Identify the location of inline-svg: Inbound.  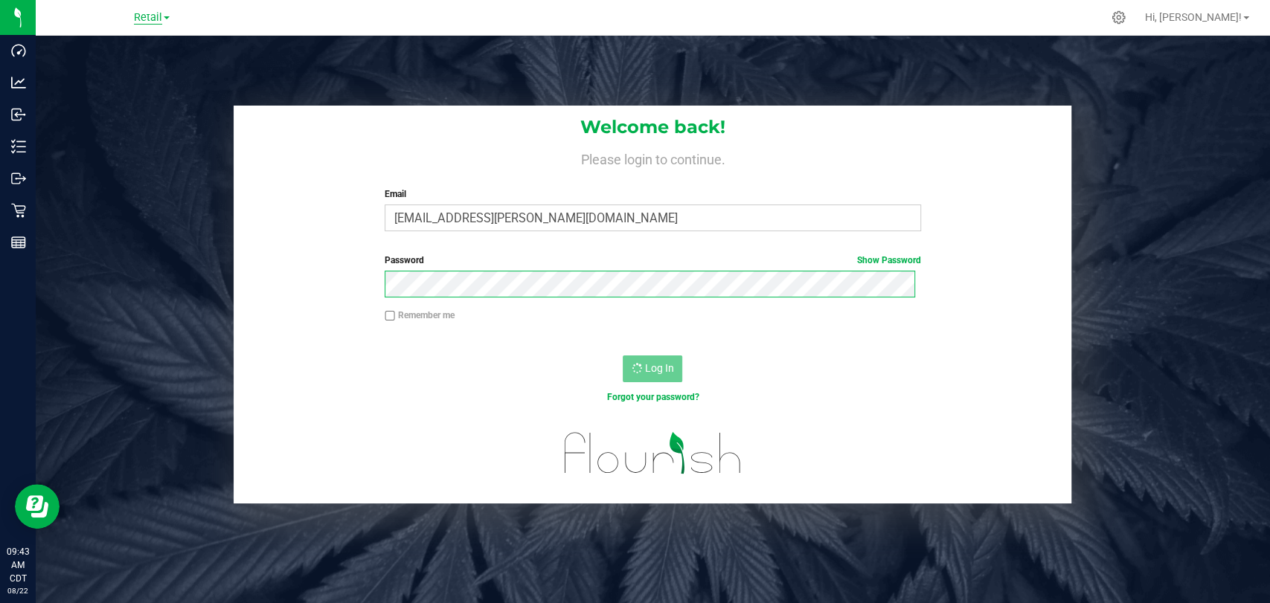
(19, 115).